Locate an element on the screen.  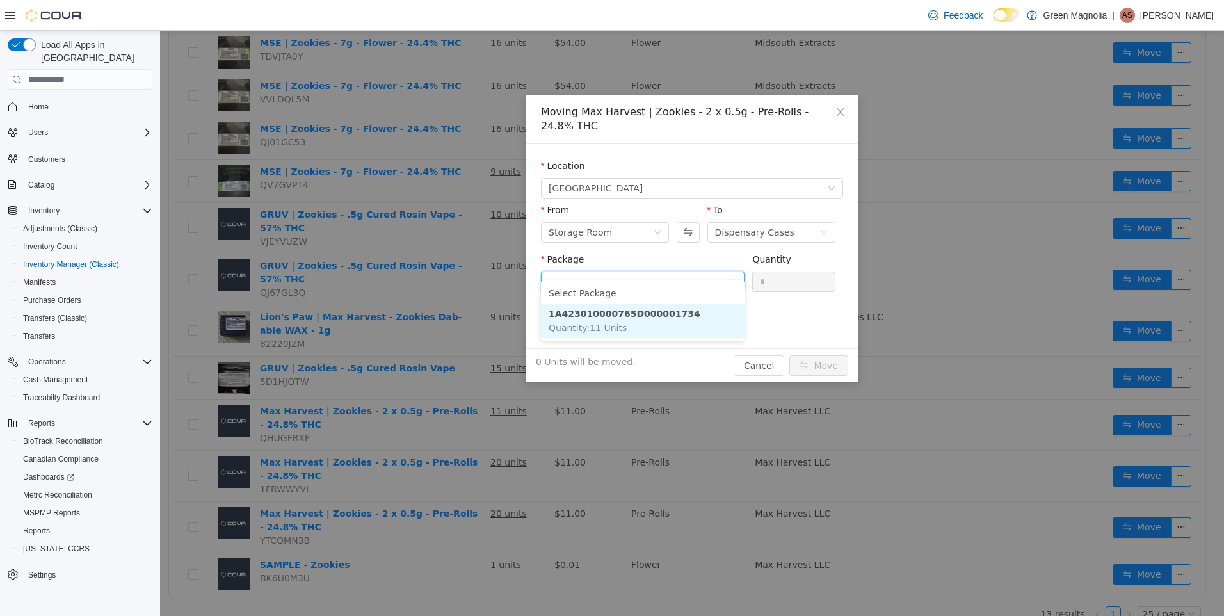
span: Metrc Reconciliation is located at coordinates (85, 495).